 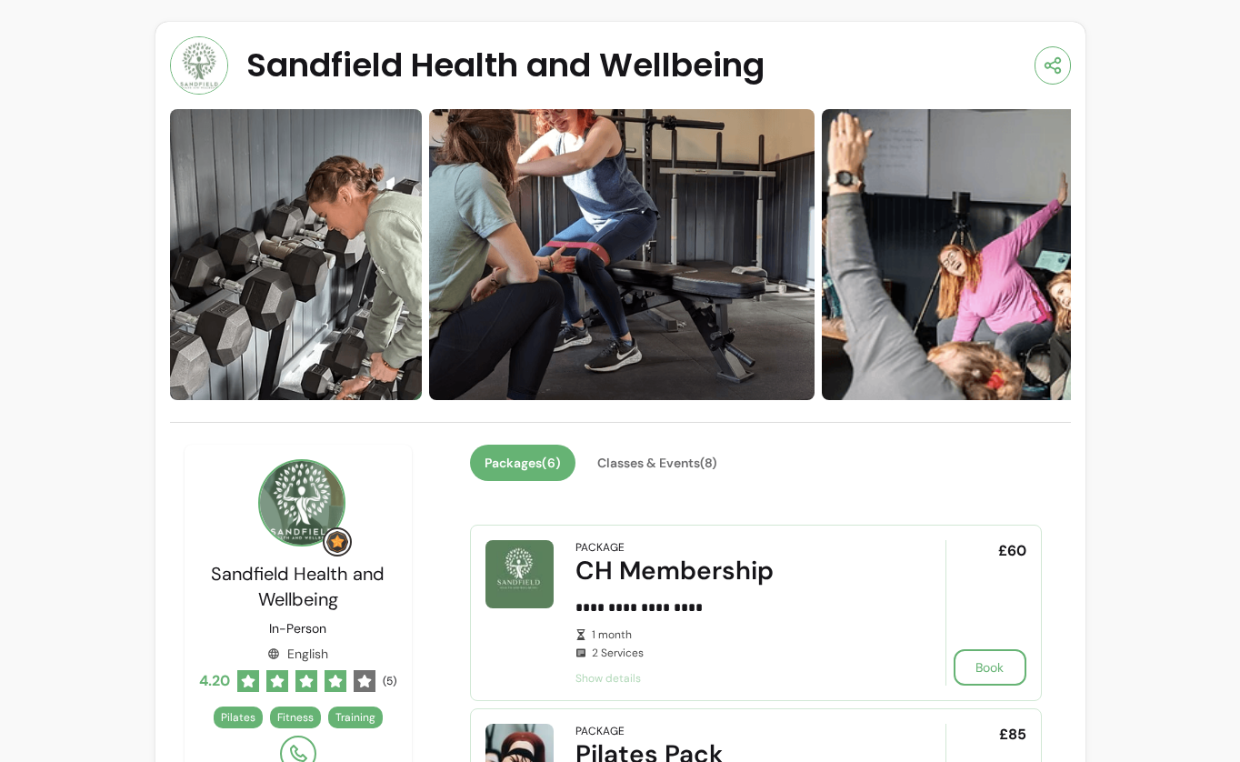 What do you see at coordinates (743, 635) in the screenshot?
I see `span: 1 month` at bounding box center [743, 635].